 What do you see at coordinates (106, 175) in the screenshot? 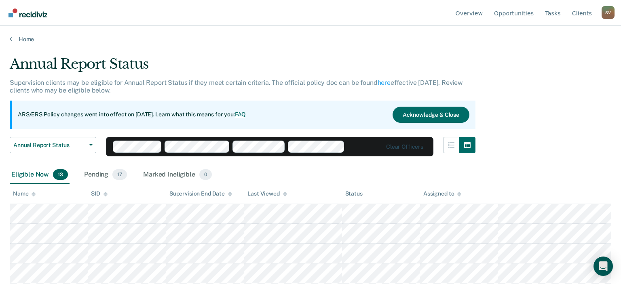
I see `div: Pending17` at bounding box center [106, 175].